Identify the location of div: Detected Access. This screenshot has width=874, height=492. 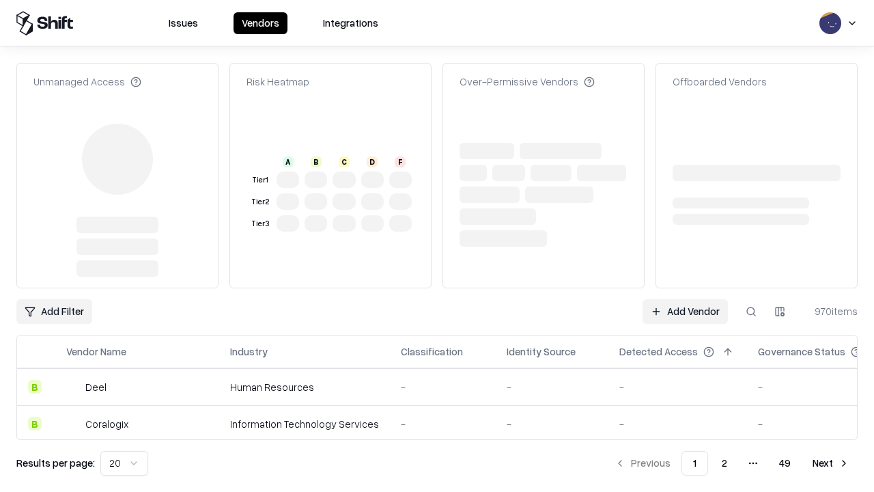
(659, 351).